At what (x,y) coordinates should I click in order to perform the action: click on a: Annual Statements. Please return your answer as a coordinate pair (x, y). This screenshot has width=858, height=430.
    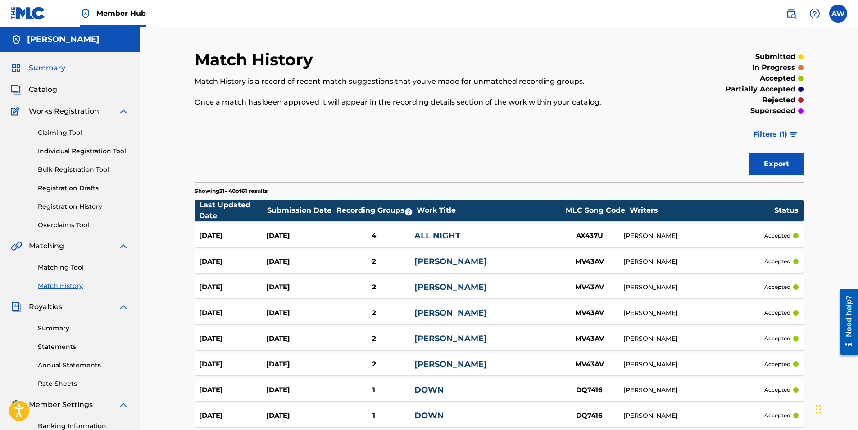
    Looking at the image, I should click on (83, 365).